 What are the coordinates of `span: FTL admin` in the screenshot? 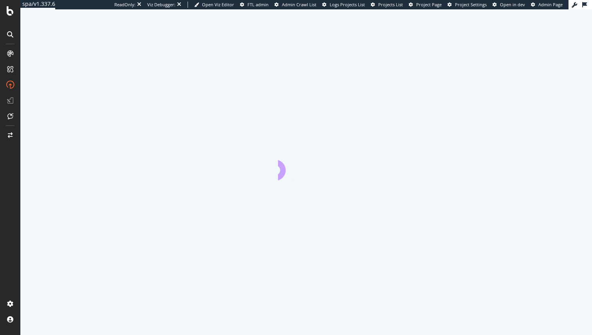 It's located at (258, 4).